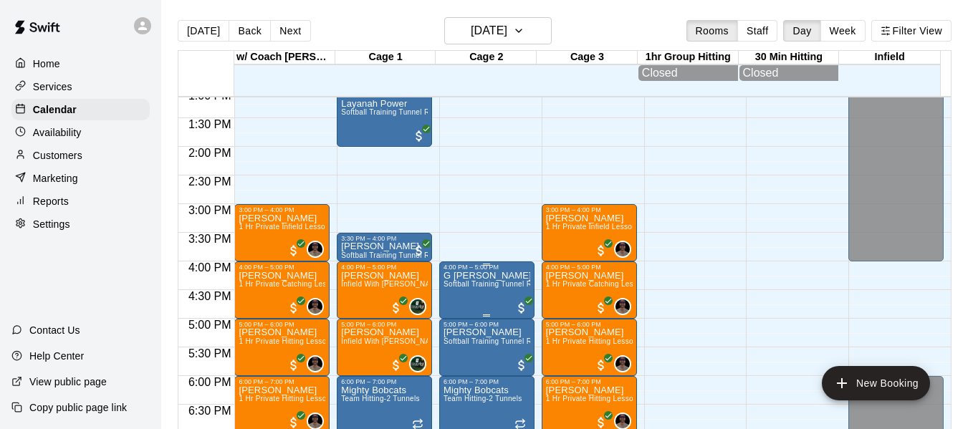 The width and height of the screenshot is (968, 429). What do you see at coordinates (210, 267) in the screenshot?
I see `span: 4:00 PM` at bounding box center [210, 267].